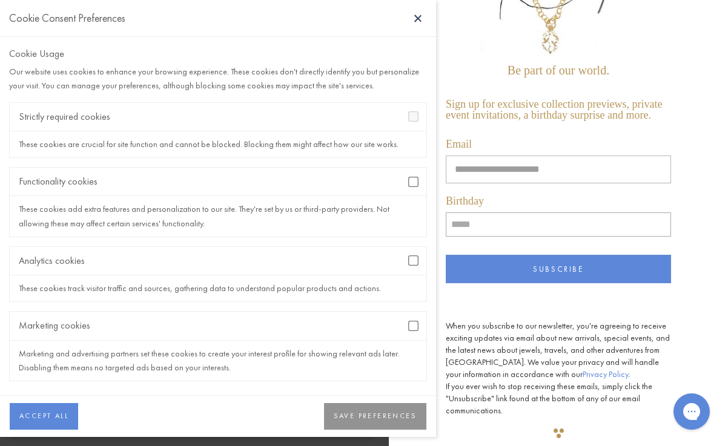  I want to click on p: Email, so click(459, 141).